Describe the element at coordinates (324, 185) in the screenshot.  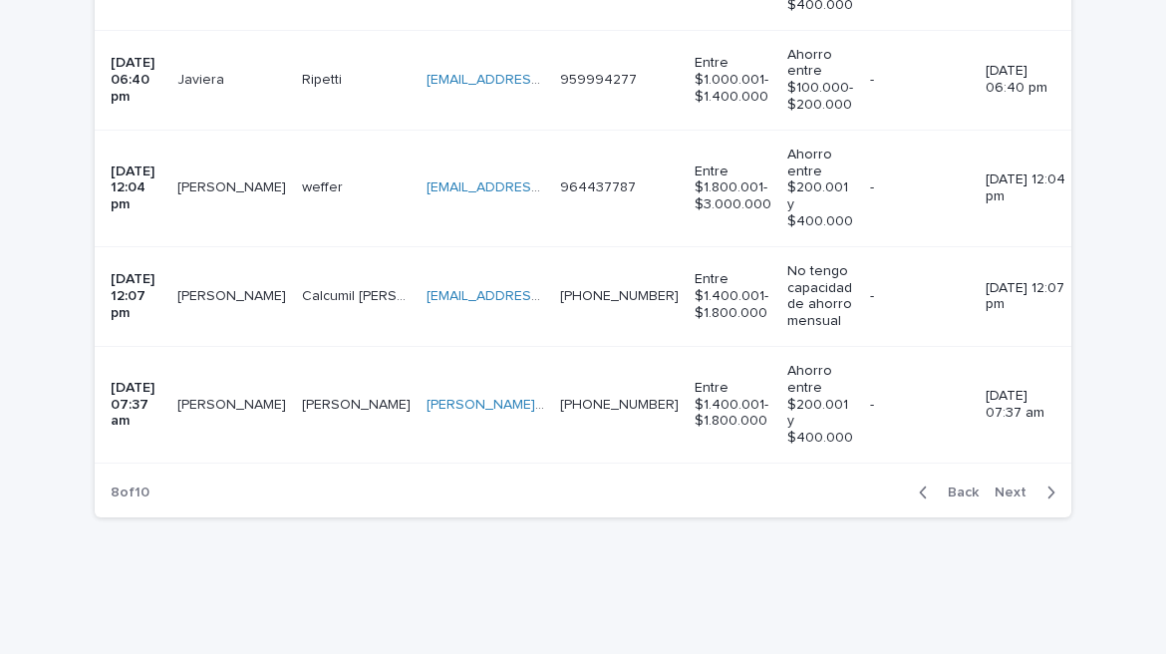
I see `p: weffer` at that location.